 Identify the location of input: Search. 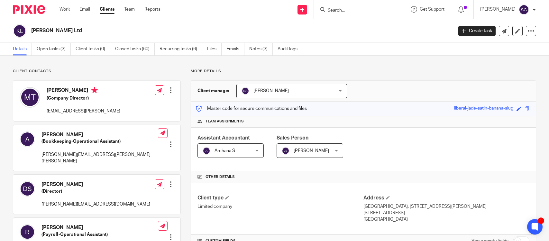
(356, 11).